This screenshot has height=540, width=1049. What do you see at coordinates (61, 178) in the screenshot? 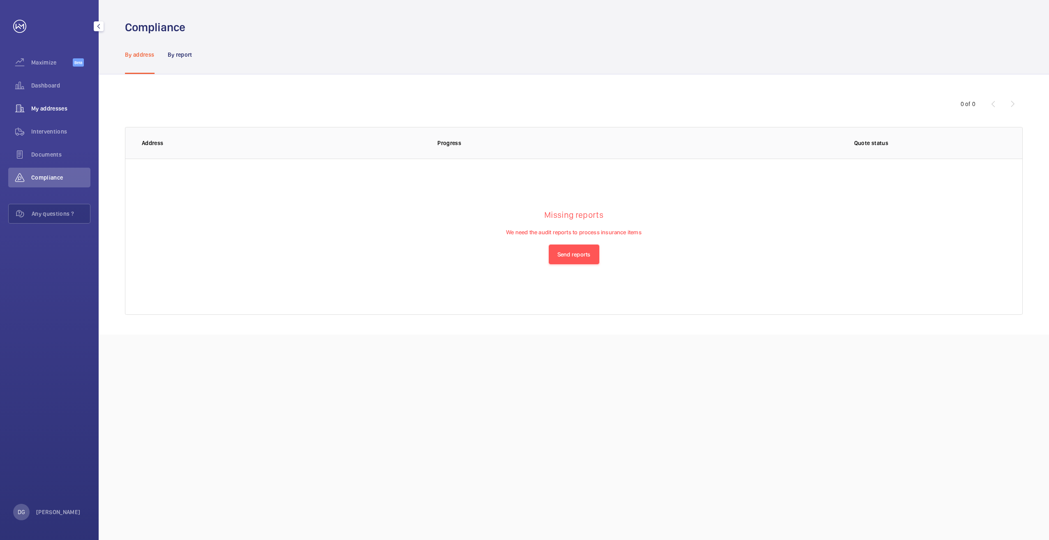
I see `span: Compliance` at bounding box center [61, 178].